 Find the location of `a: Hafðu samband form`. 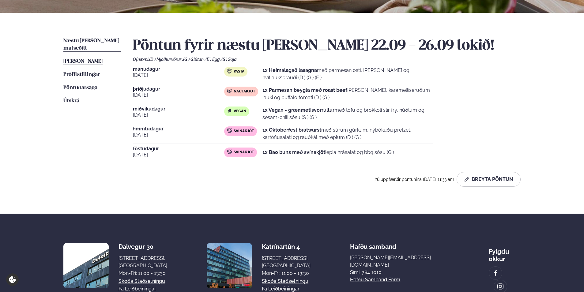

a: Hafðu samband form is located at coordinates (375, 280).